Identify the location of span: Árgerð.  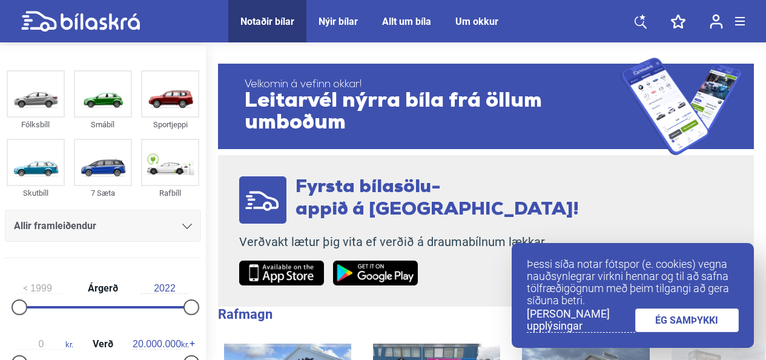
(103, 288).